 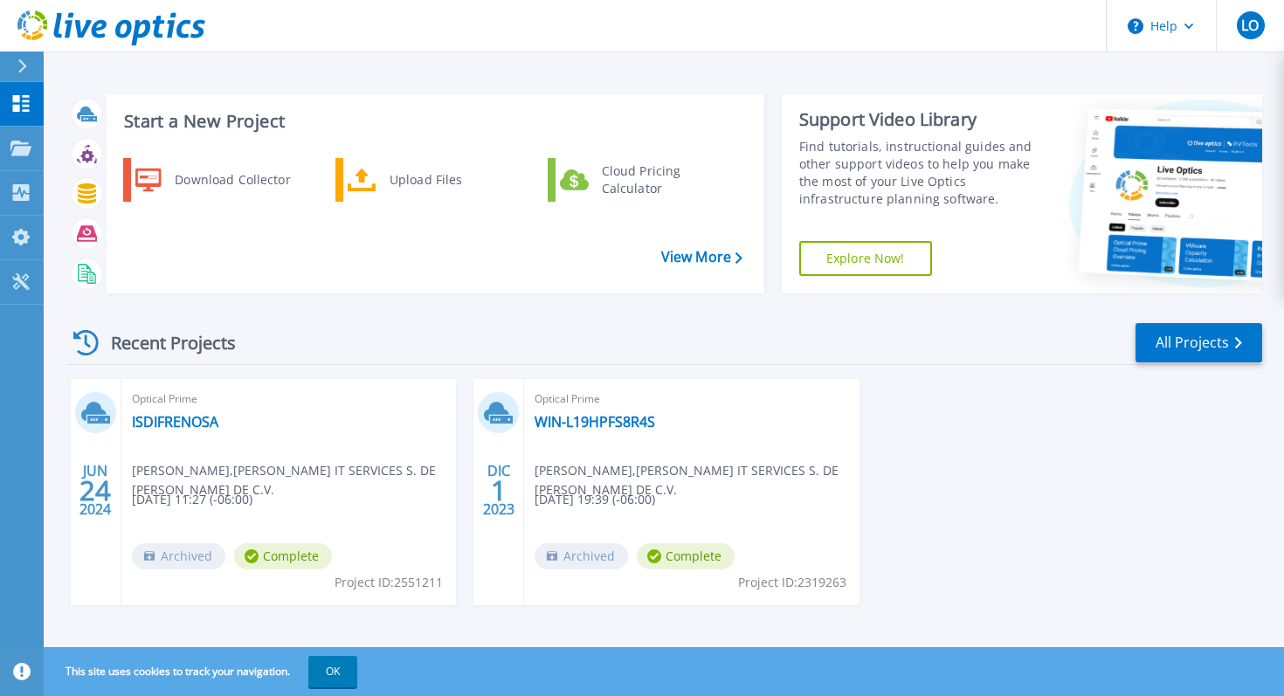 I want to click on a: Explore Now!, so click(x=866, y=259).